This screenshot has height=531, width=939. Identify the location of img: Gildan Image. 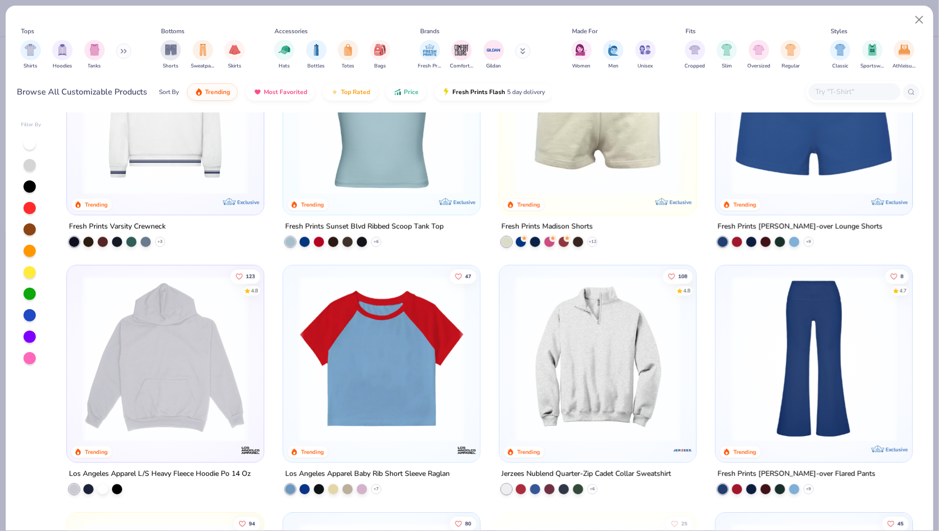
(494, 50).